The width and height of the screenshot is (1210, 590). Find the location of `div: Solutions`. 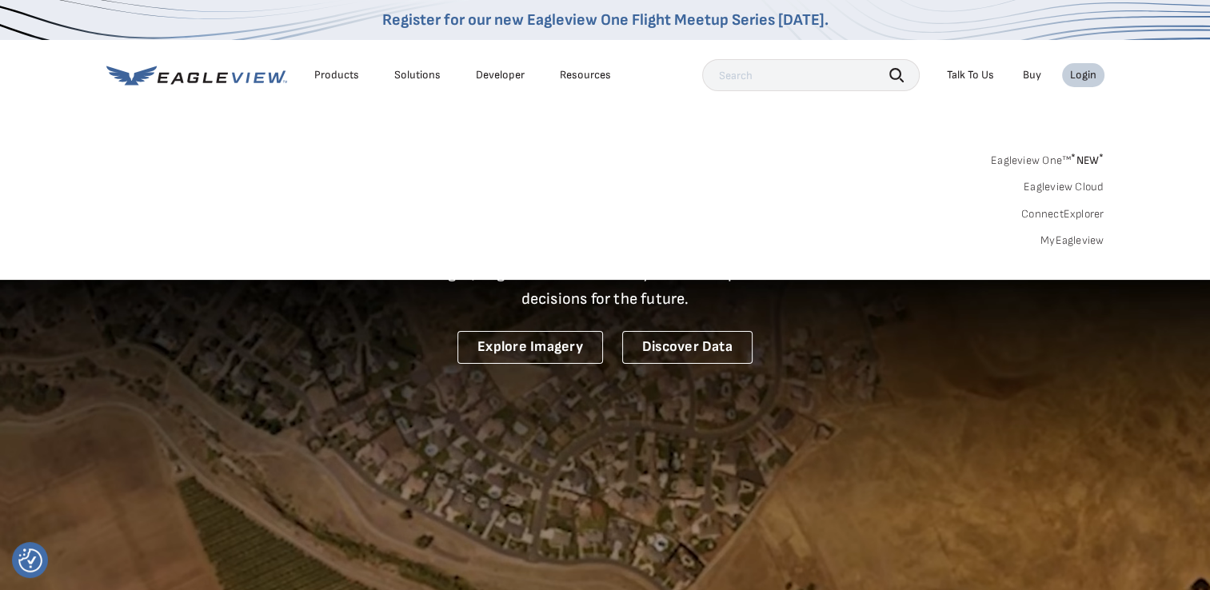

div: Solutions is located at coordinates (417, 75).